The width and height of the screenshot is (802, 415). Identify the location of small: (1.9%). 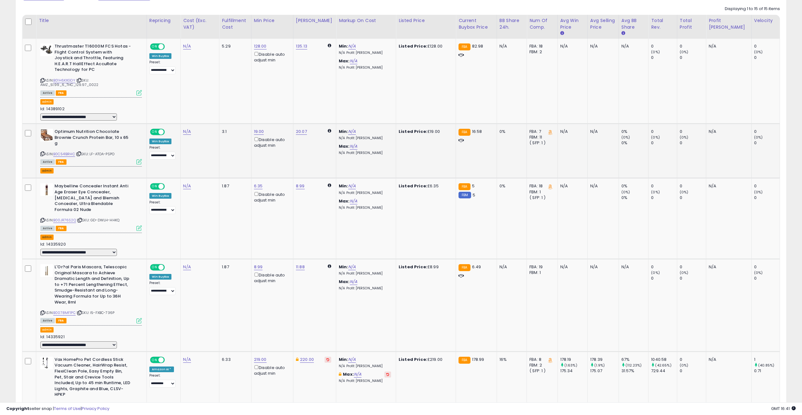
(599, 366).